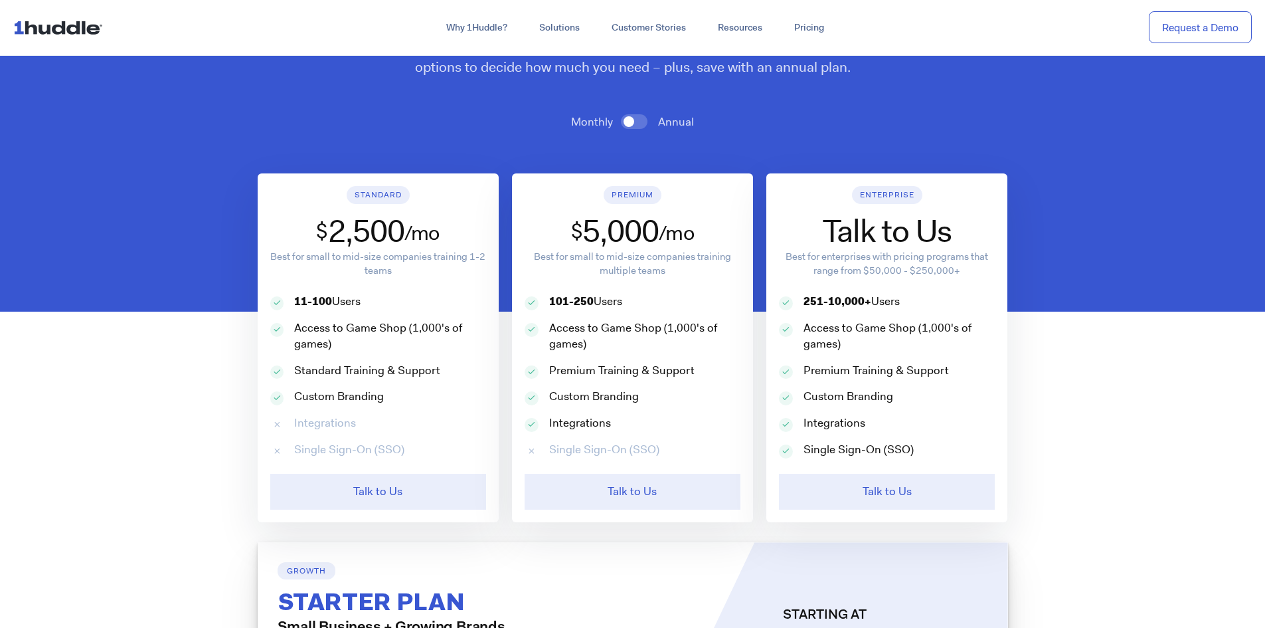 Image resolution: width=1265 pixels, height=628 pixels. I want to click on strong: 11-100, so click(313, 301).